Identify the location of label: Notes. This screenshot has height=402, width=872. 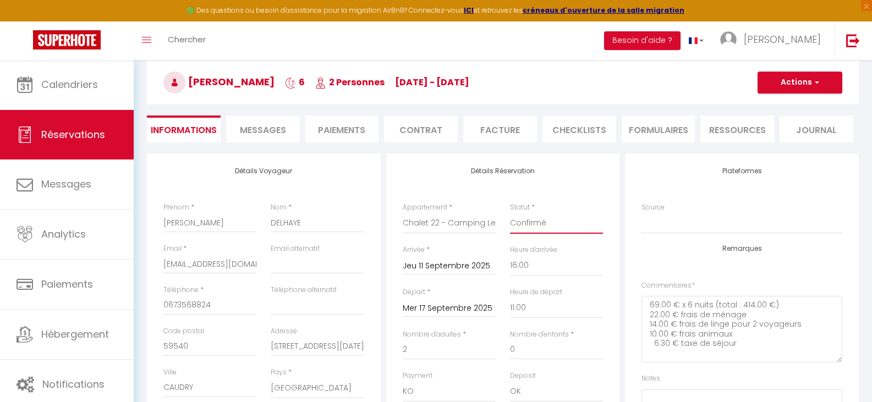
(651, 378).